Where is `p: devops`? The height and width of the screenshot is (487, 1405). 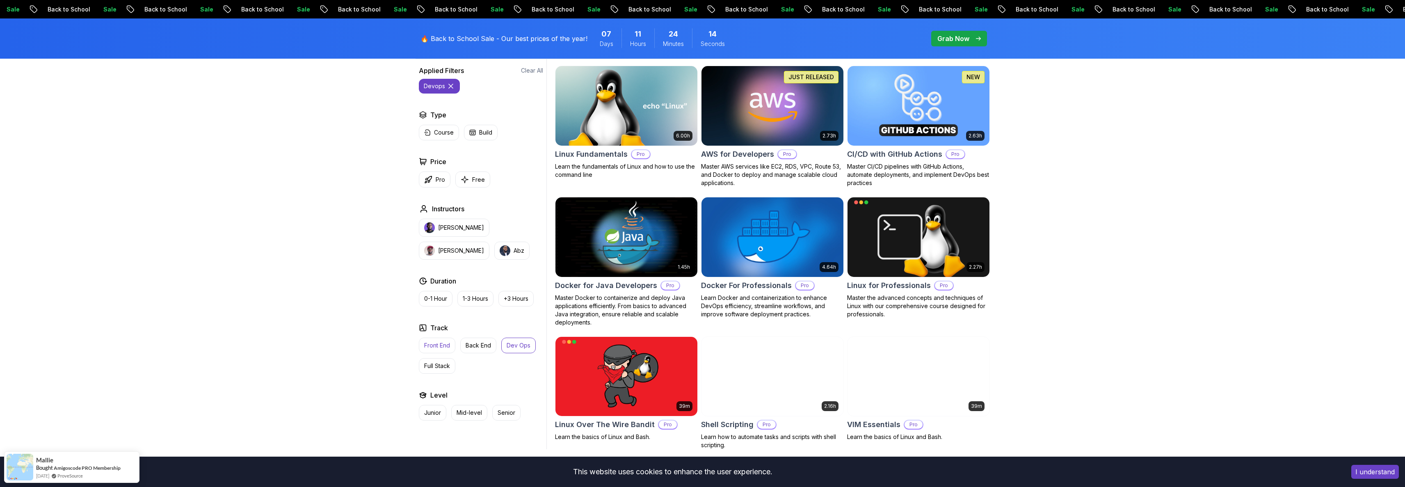
p: devops is located at coordinates (434, 86).